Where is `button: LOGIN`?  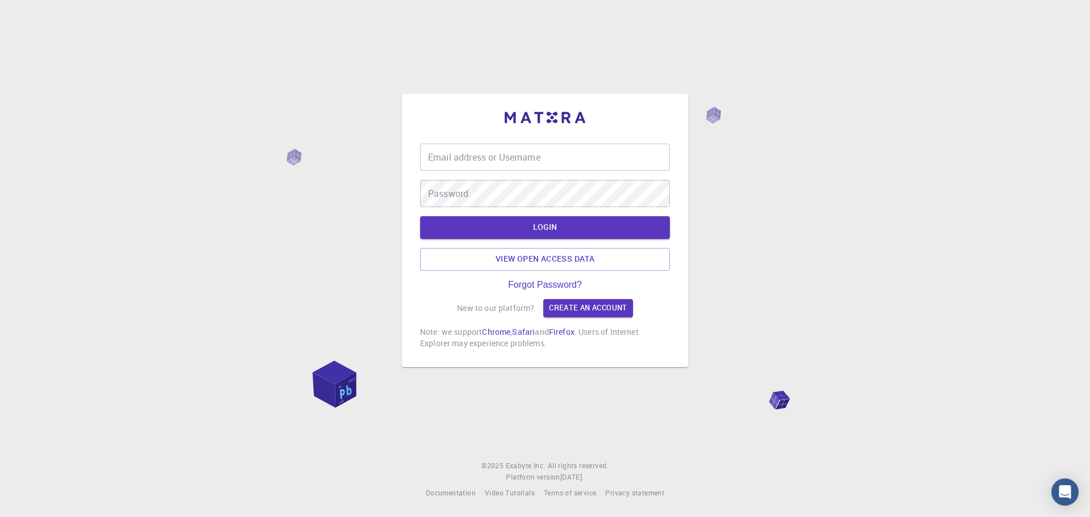
button: LOGIN is located at coordinates (545, 228).